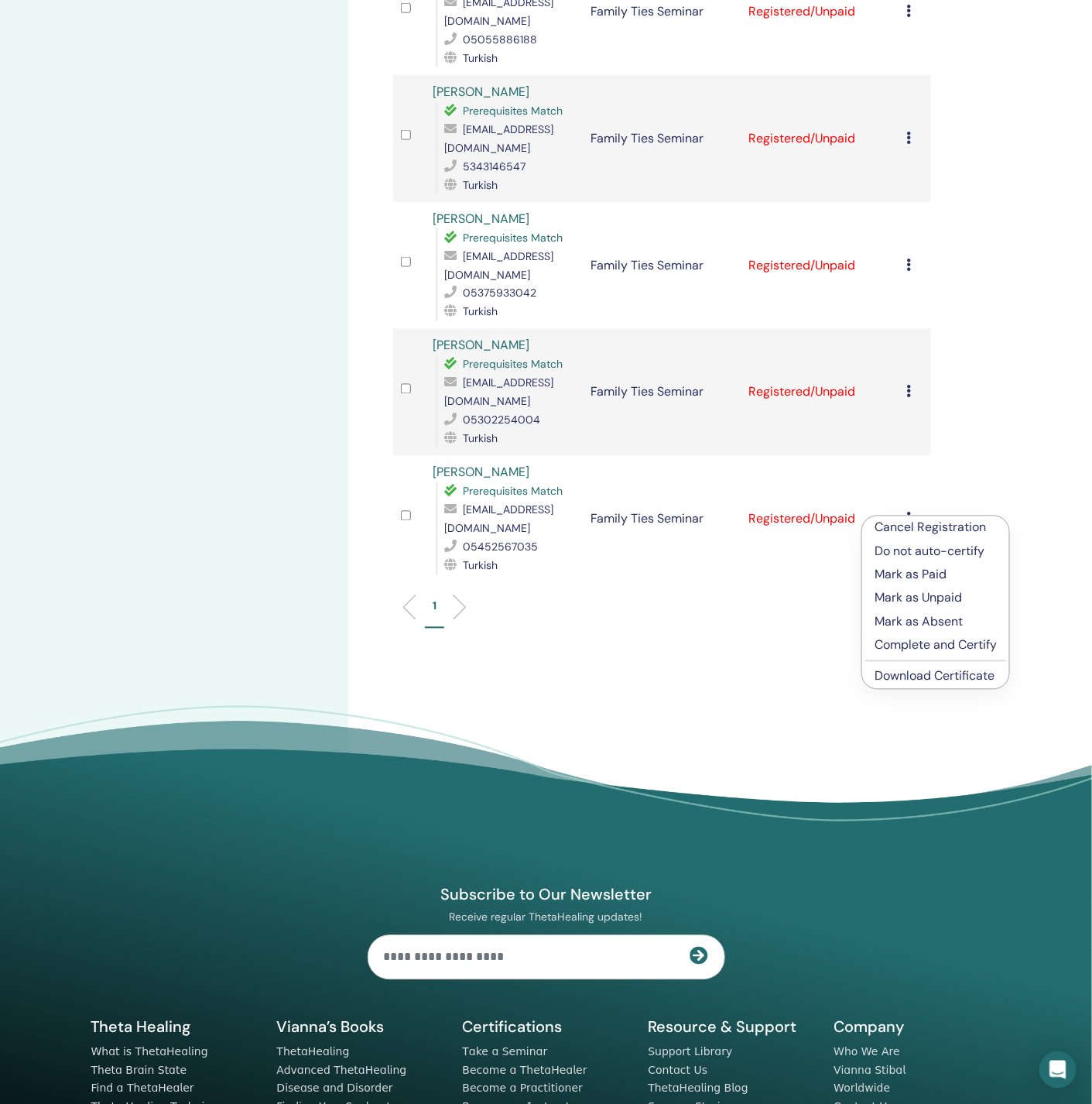 The width and height of the screenshot is (1092, 1104). What do you see at coordinates (546, 917) in the screenshot?
I see `p: Receive regular ThetaHealing updates!` at bounding box center [546, 917].